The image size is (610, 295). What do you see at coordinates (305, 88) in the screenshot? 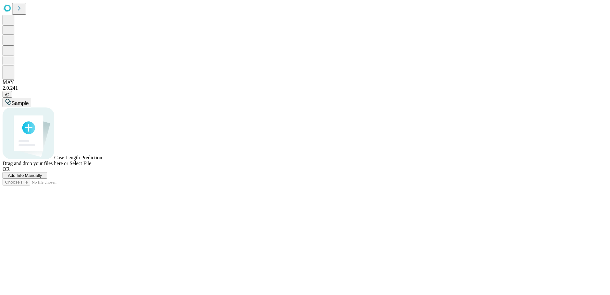
I see `div: 2.0.241` at bounding box center [305, 88].